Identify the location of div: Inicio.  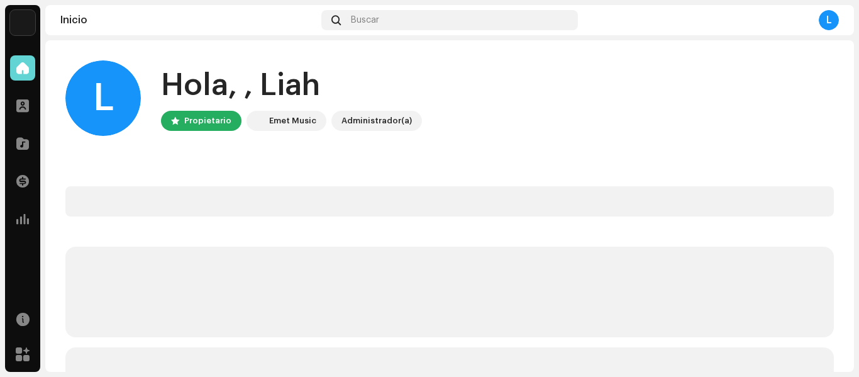
(188, 20).